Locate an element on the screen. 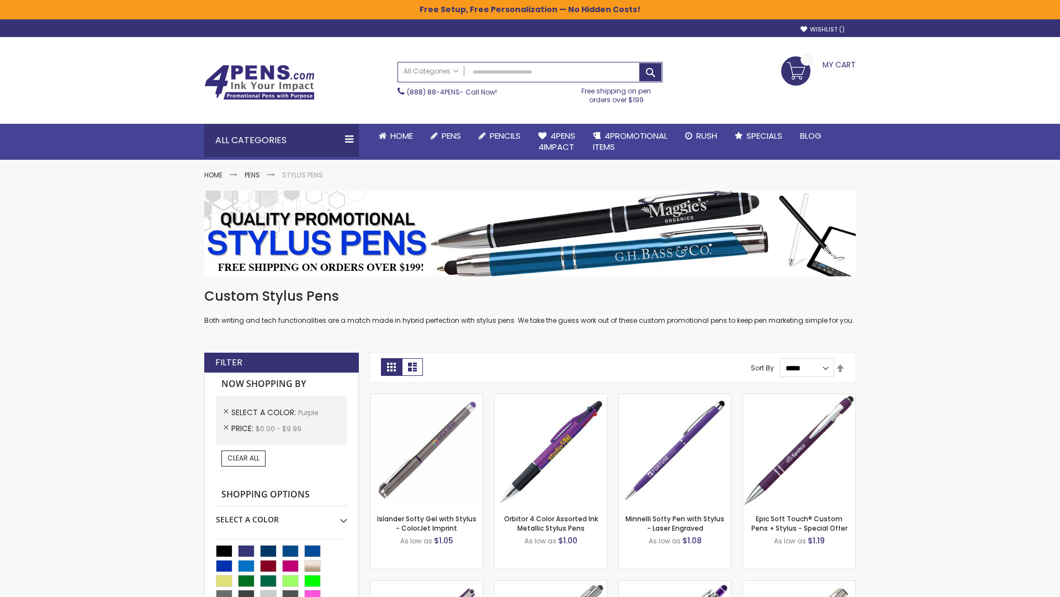 This screenshot has width=1060, height=597. a: Tres-Chic Touch Pen - Standard Laser-Purple is located at coordinates (799, 584).